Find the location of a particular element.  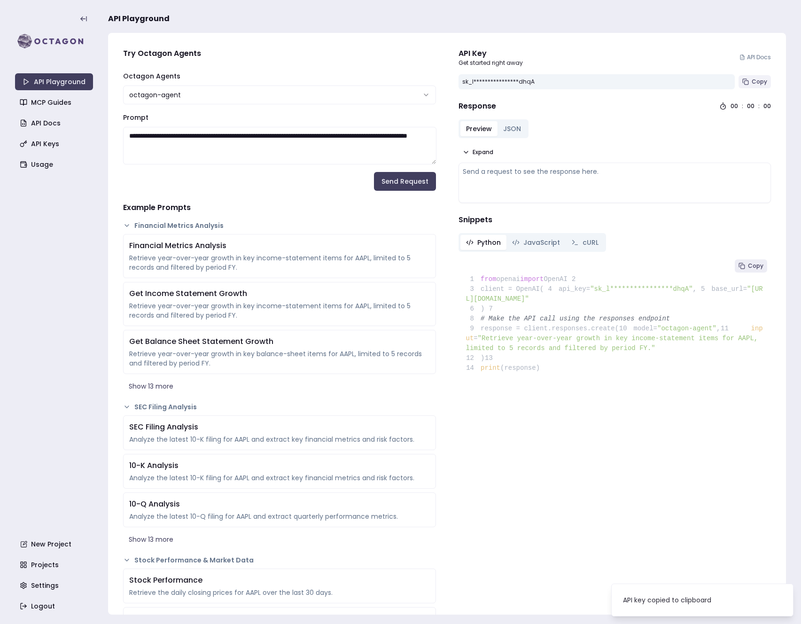

span: 11 is located at coordinates (728, 328).